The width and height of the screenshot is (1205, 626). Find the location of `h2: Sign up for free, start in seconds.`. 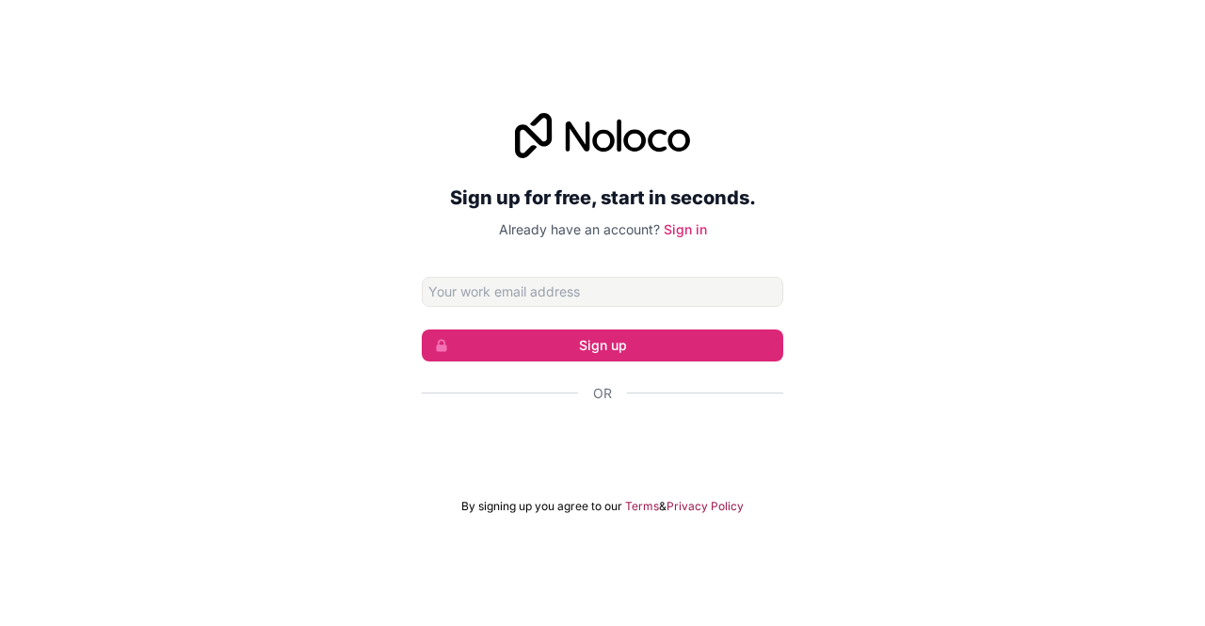

h2: Sign up for free, start in seconds. is located at coordinates (602, 198).